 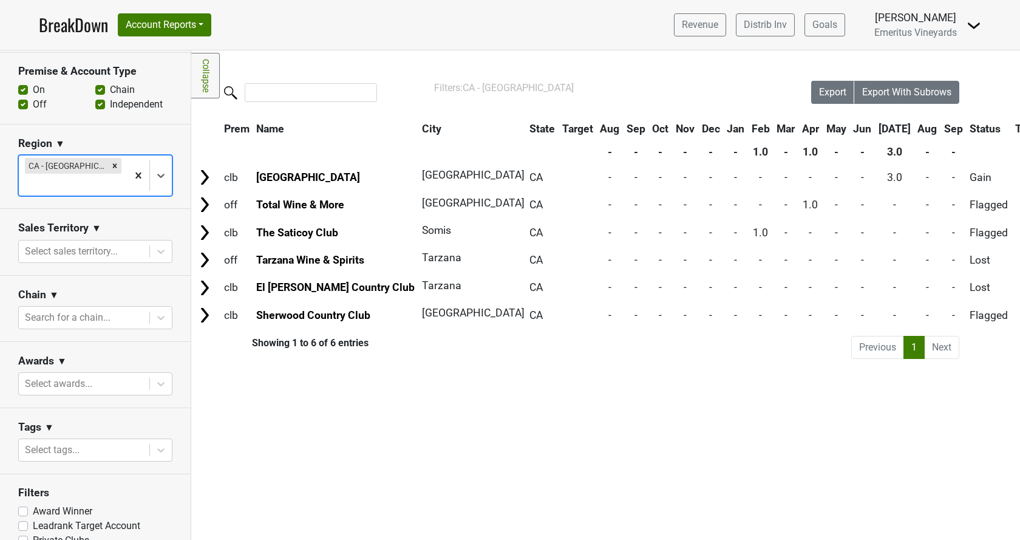 I want to click on label: Leadrank Target Account, so click(x=86, y=526).